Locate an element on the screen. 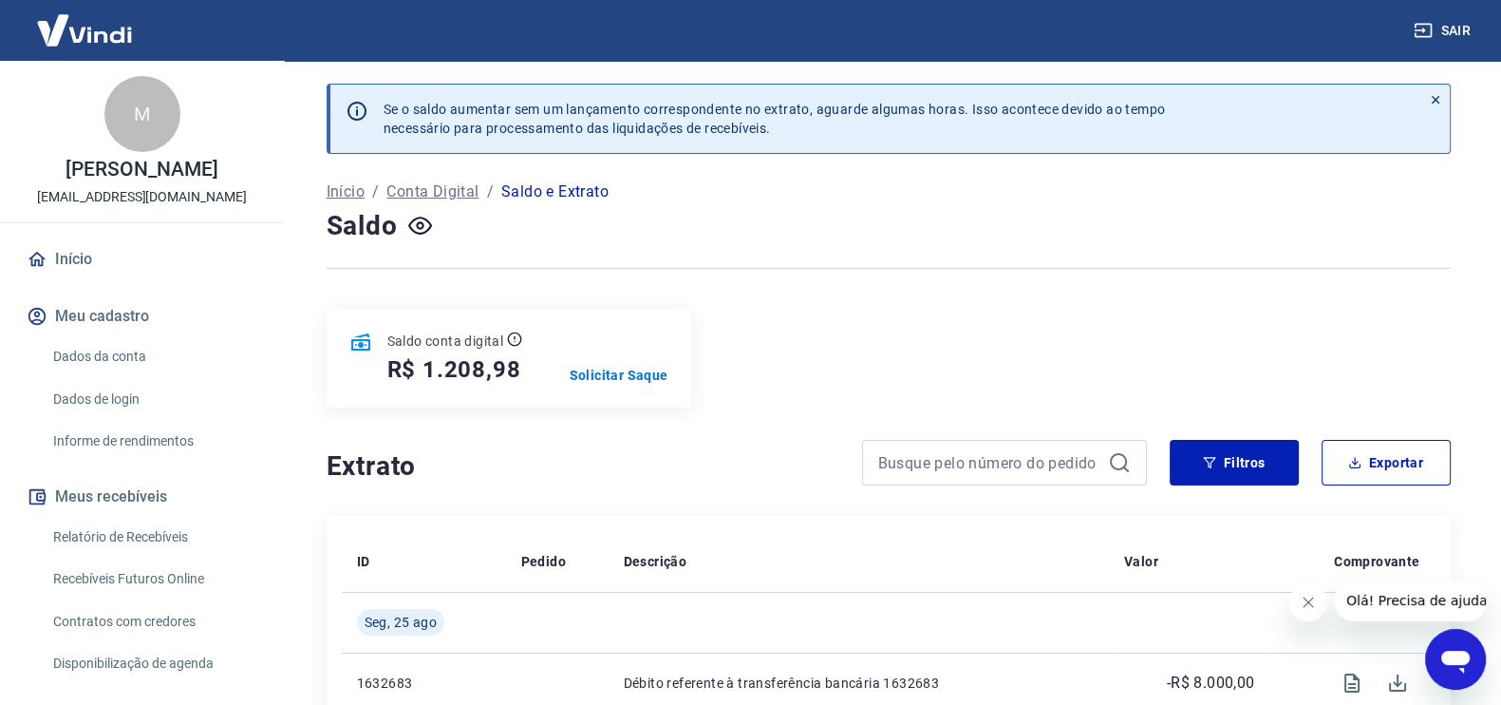 The image size is (1501, 705). button: Sair is located at coordinates (1444, 30).